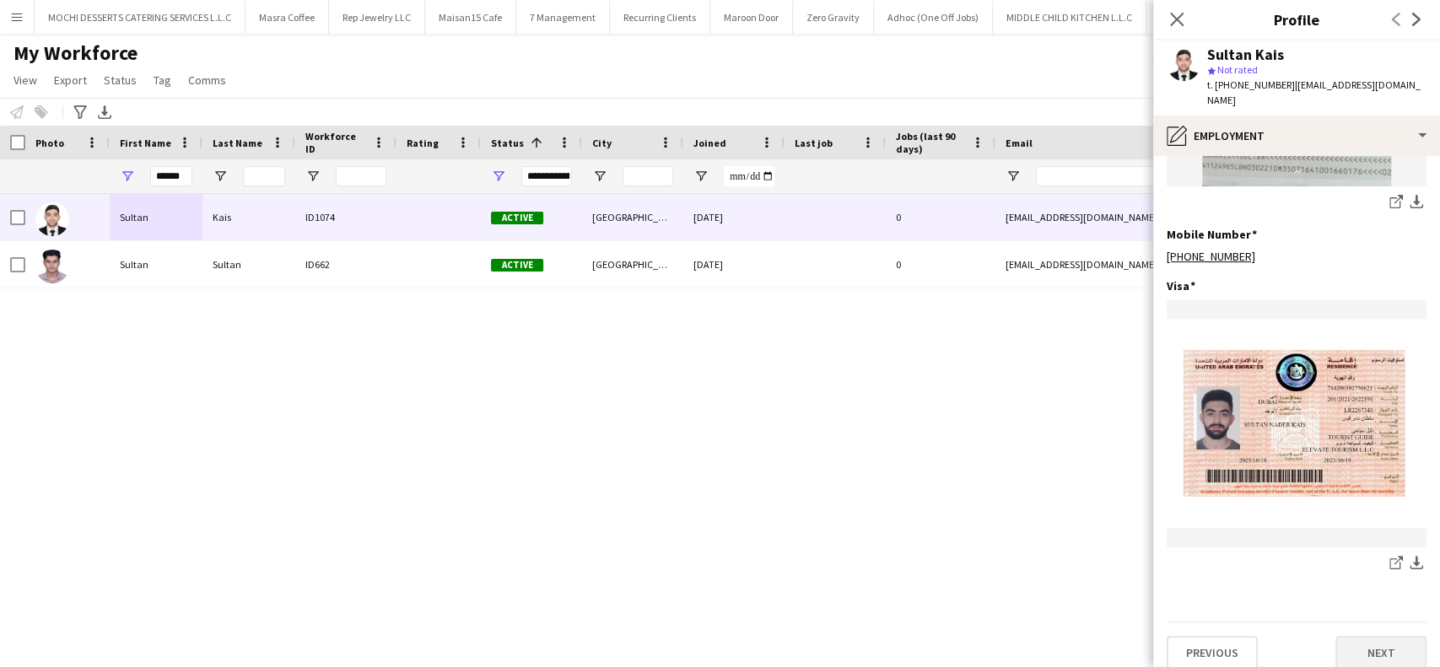  I want to click on input: Email Filter Input, so click(1179, 176).